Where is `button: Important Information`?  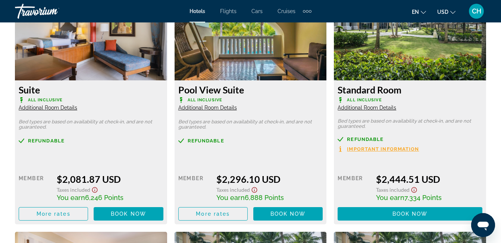
button: Important Information is located at coordinates (378, 149).